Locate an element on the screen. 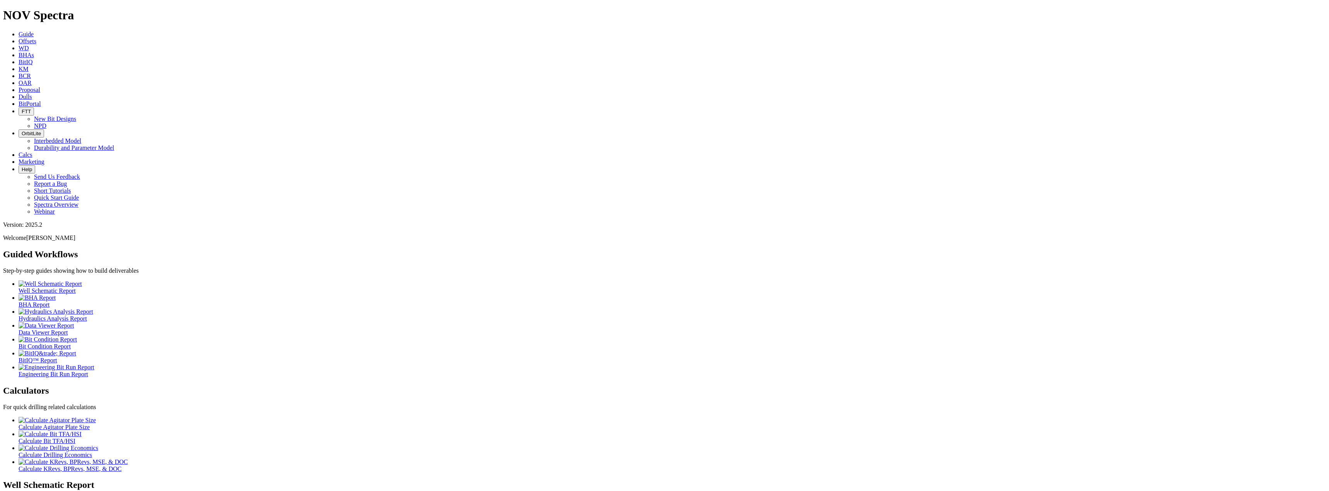  a: Guide is located at coordinates (26, 34).